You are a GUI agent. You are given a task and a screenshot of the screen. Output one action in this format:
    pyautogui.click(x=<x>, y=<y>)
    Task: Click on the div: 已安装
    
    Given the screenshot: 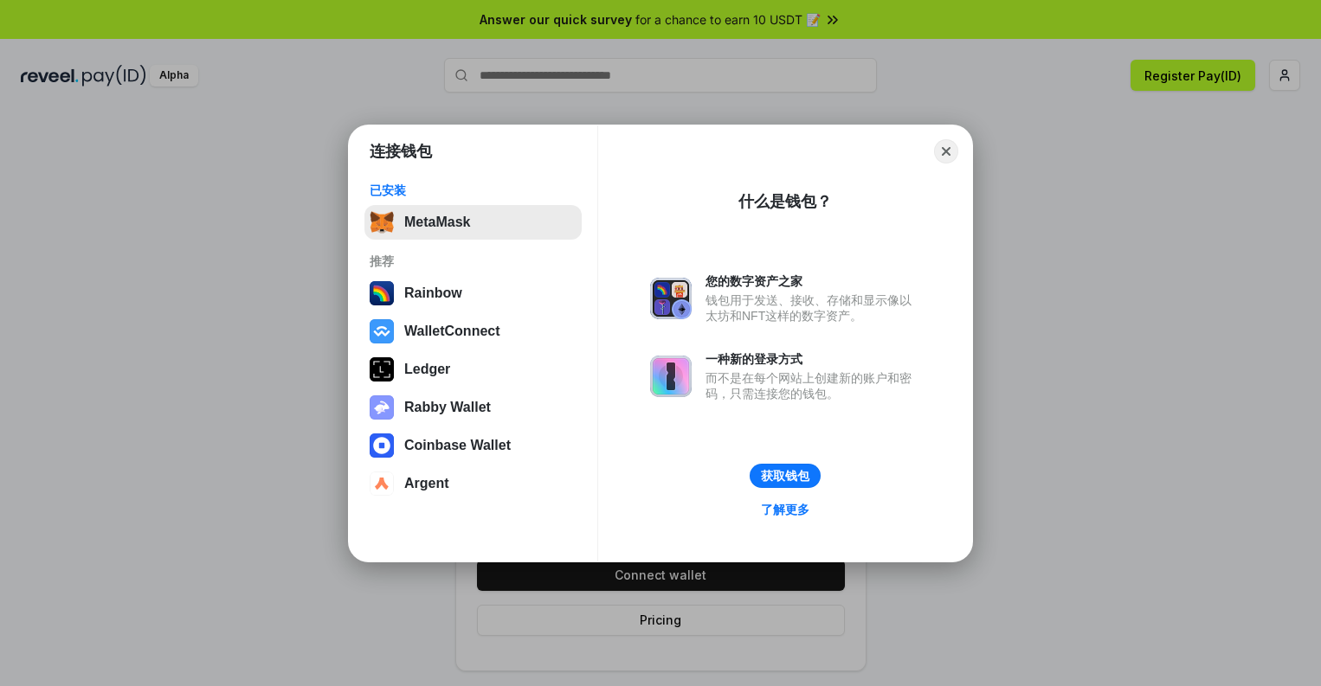 What is the action you would take?
    pyautogui.click(x=473, y=190)
    